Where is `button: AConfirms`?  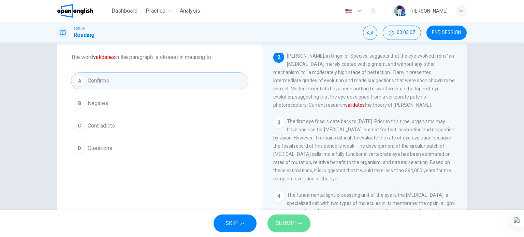 button: AConfirms is located at coordinates (160, 81).